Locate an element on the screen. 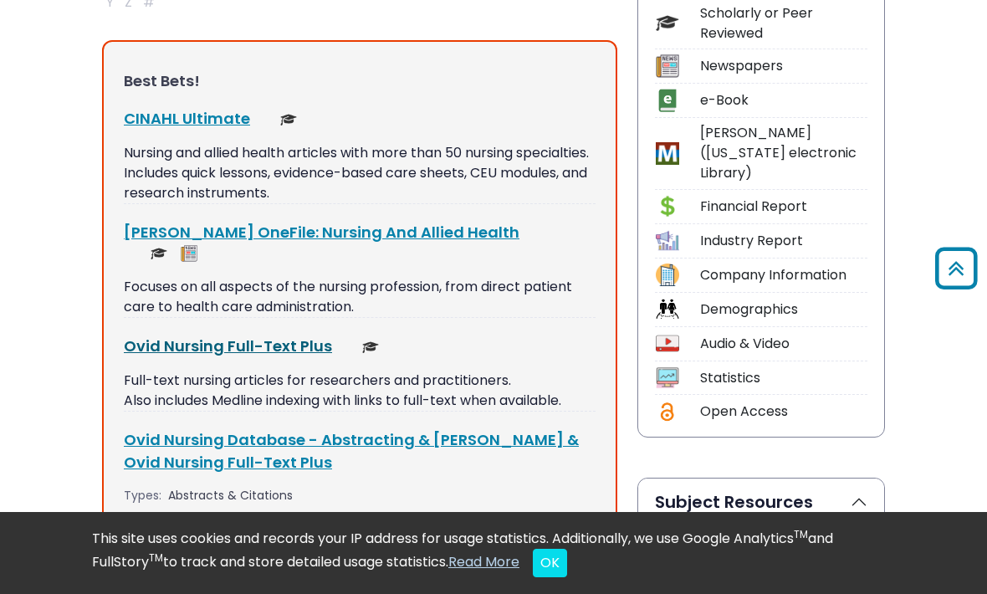  img: Icon Demographics is located at coordinates (666, 309).